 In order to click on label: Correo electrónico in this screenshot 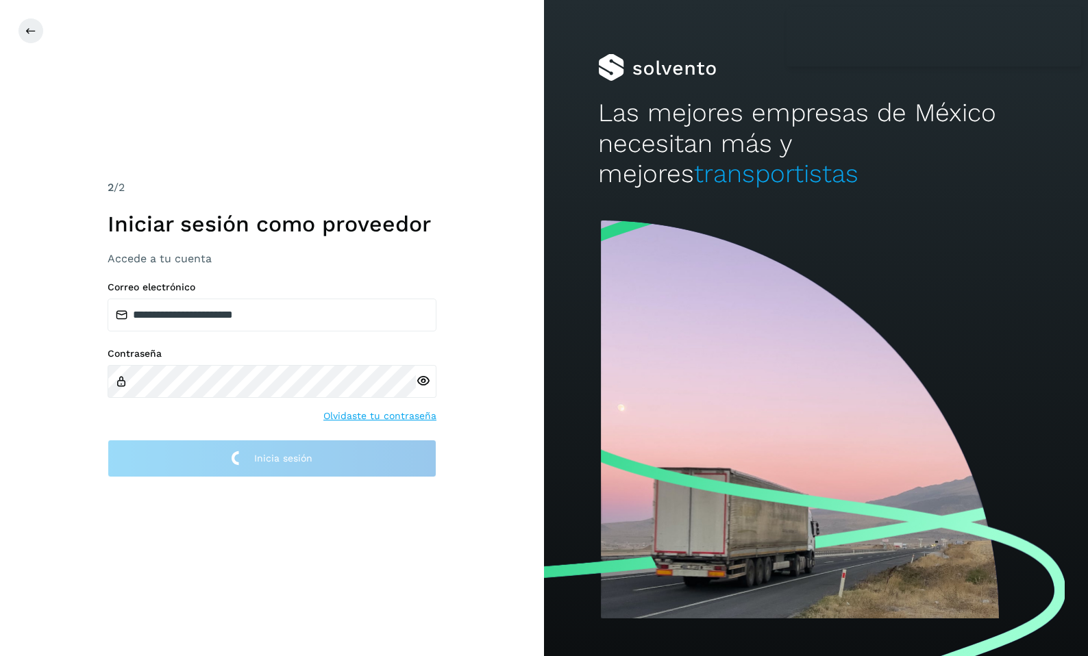, I will do `click(272, 287)`.